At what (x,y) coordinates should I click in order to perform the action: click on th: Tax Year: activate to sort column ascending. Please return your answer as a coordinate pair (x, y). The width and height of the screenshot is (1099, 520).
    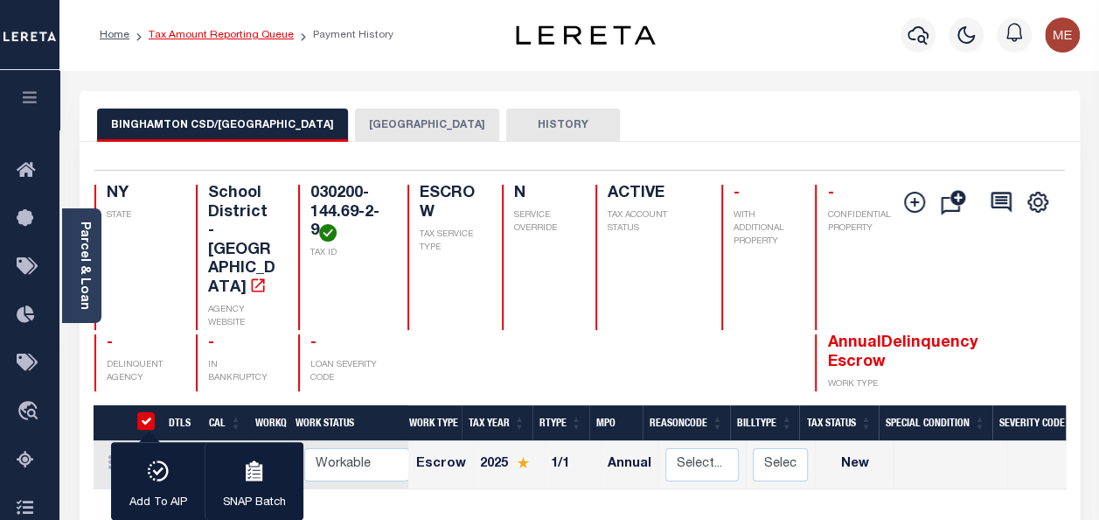
    Looking at the image, I should click on (497, 422).